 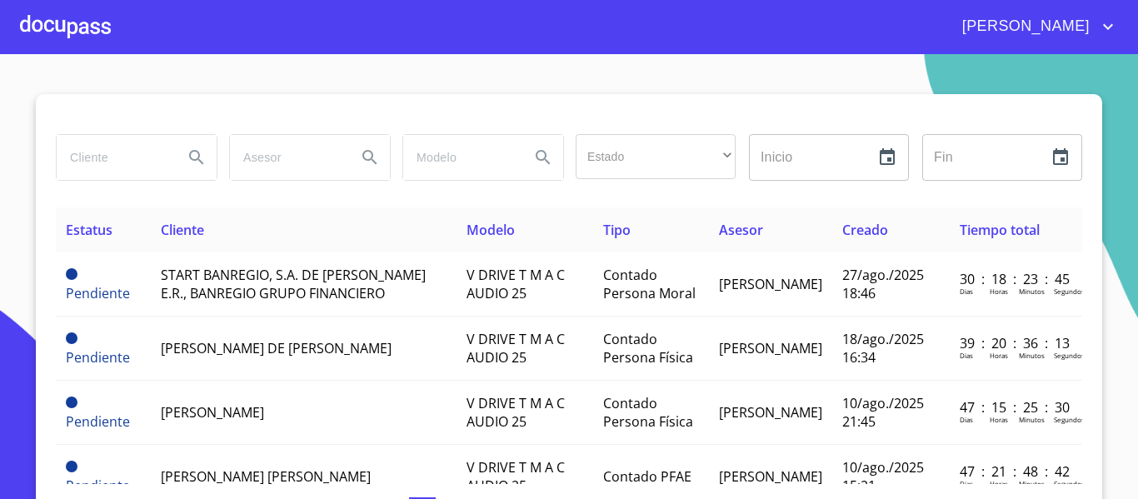 I want to click on span: 18/ago./2025 16:34, so click(x=883, y=348).